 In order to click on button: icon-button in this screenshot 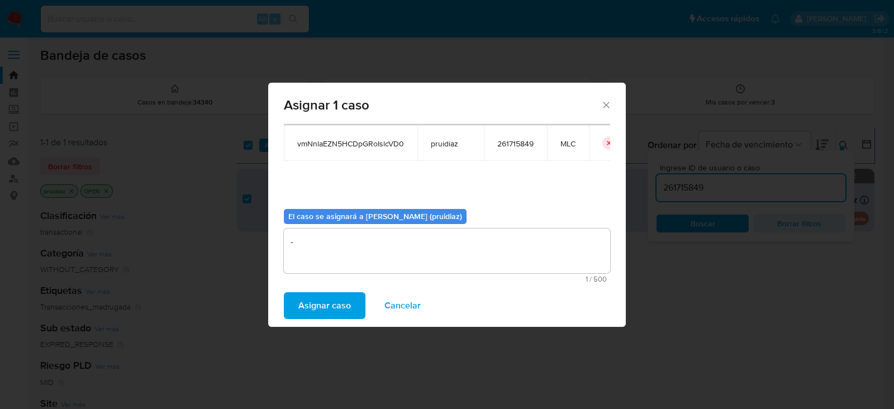, I will do `click(609, 143)`.